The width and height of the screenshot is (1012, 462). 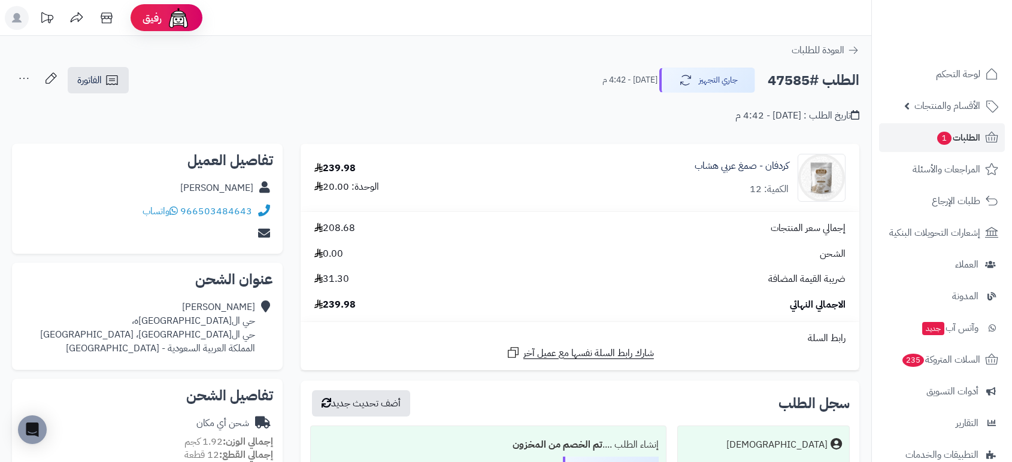 I want to click on span: الفاتورة, so click(x=89, y=80).